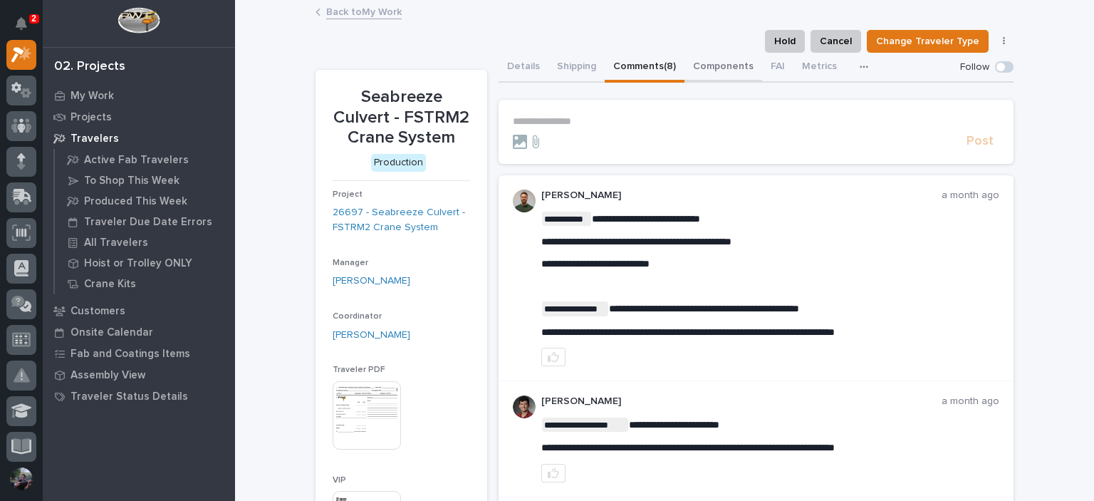 The width and height of the screenshot is (1094, 501). What do you see at coordinates (401, 118) in the screenshot?
I see `p: Seabreeze Culvert - FSTRM2 Crane System` at bounding box center [401, 118].